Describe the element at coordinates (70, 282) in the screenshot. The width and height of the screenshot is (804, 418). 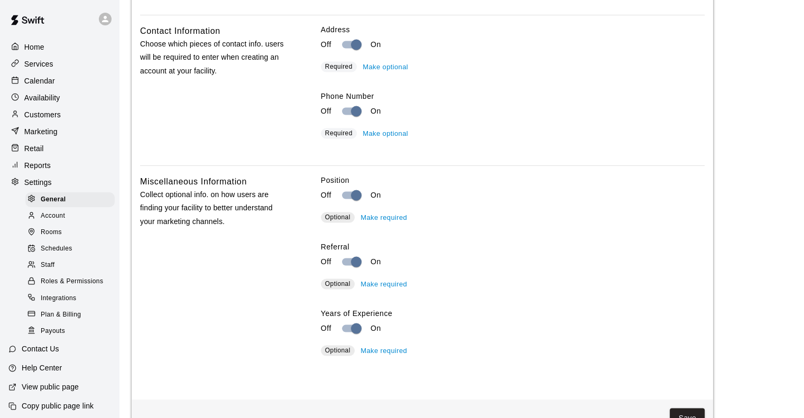
I see `div: Roles & Permissions` at that location.